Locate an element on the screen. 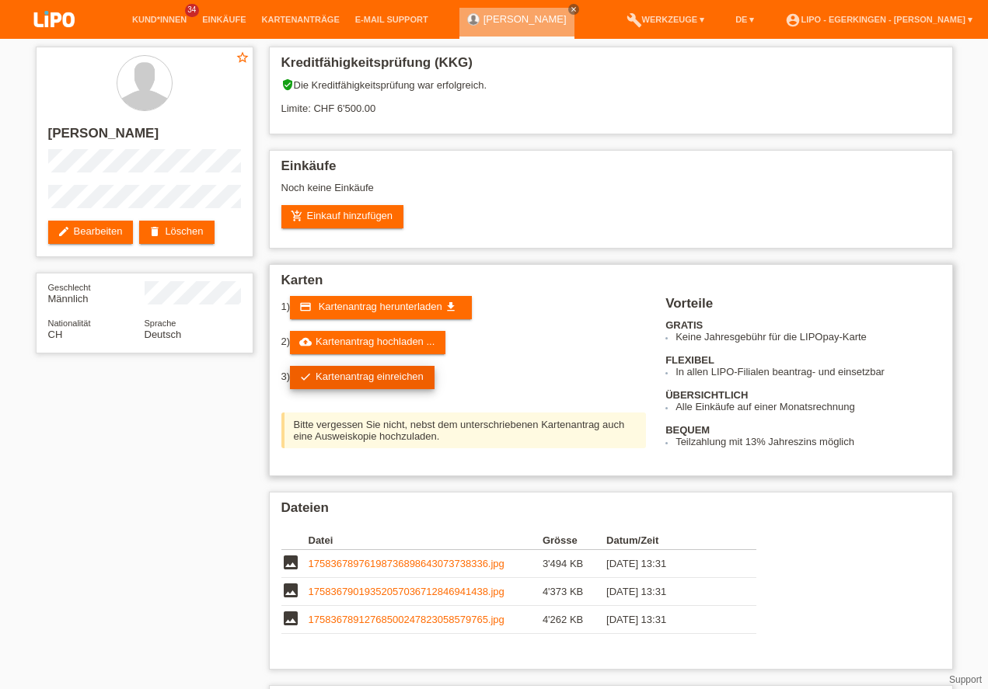 This screenshot has height=689, width=988. a: close is located at coordinates (574, 9).